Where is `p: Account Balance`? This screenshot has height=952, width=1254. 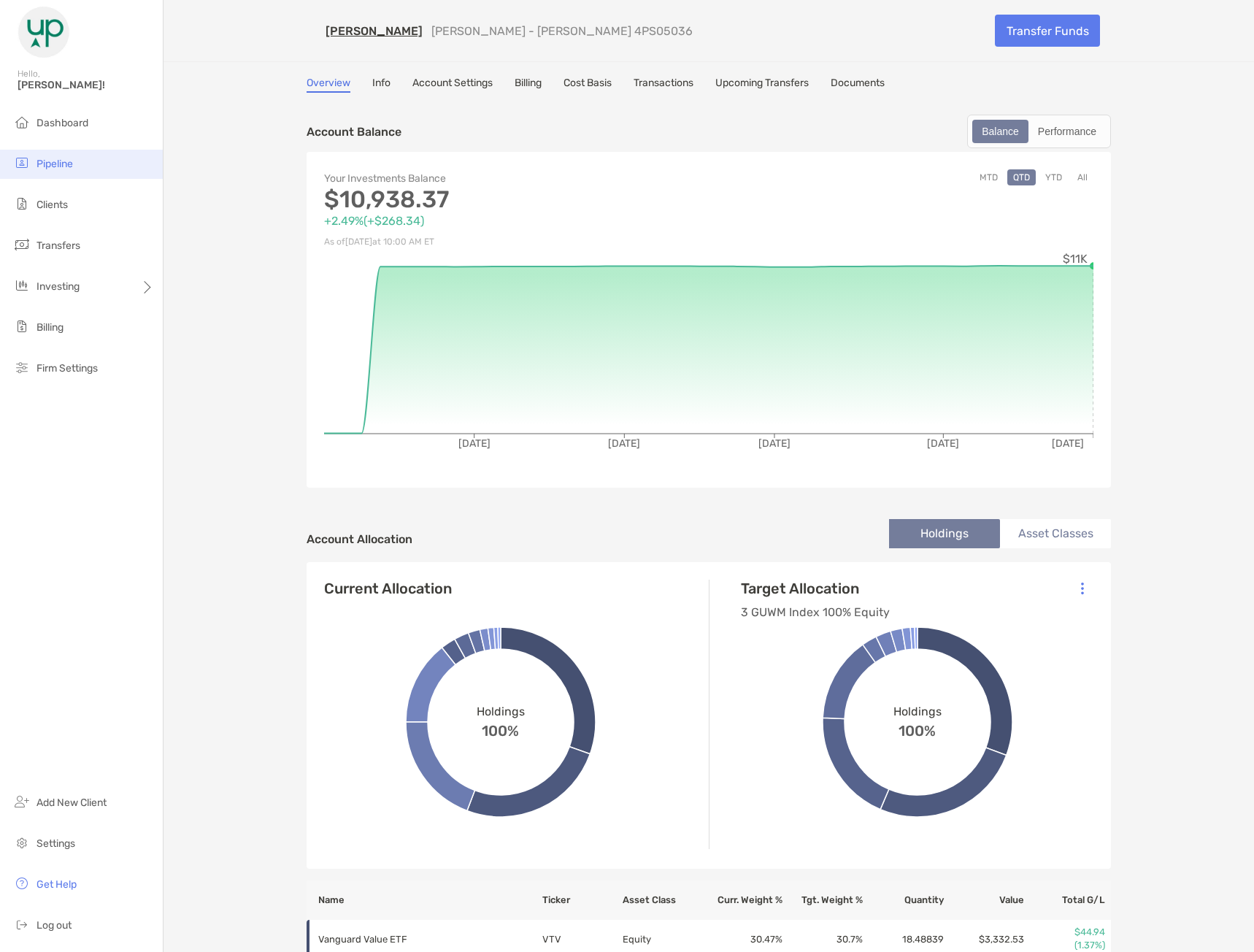 p: Account Balance is located at coordinates (354, 132).